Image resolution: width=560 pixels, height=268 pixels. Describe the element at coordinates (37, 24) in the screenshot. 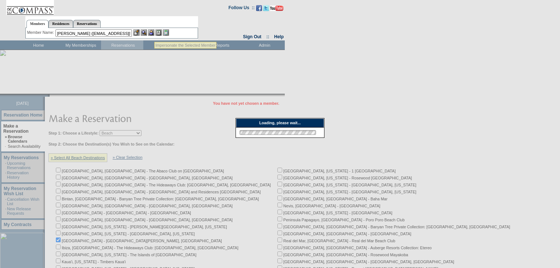

I see `a: Members` at that location.